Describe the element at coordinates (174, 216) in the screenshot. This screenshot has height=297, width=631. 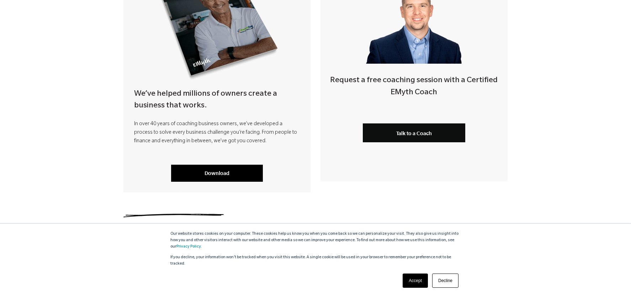
I see `img: underline.svg` at that location.